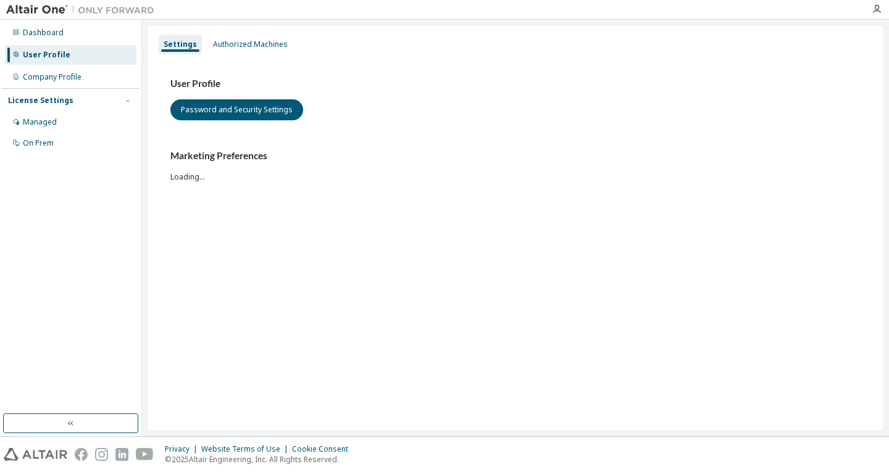  I want to click on img: instagram.svg, so click(101, 454).